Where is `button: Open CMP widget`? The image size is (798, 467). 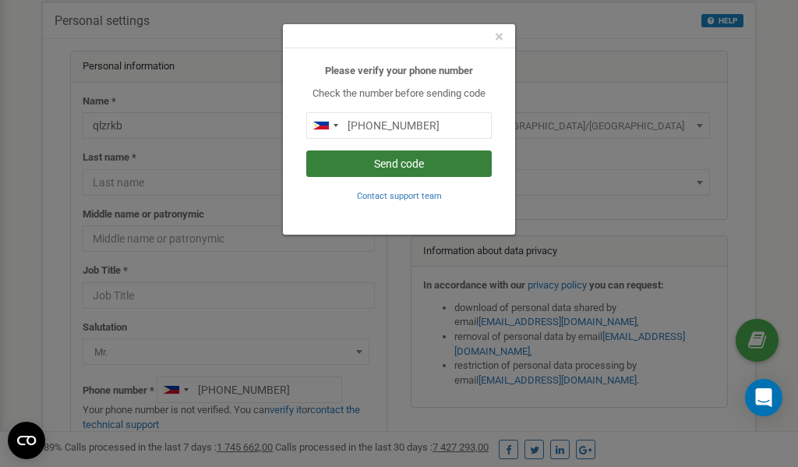 button: Open CMP widget is located at coordinates (26, 440).